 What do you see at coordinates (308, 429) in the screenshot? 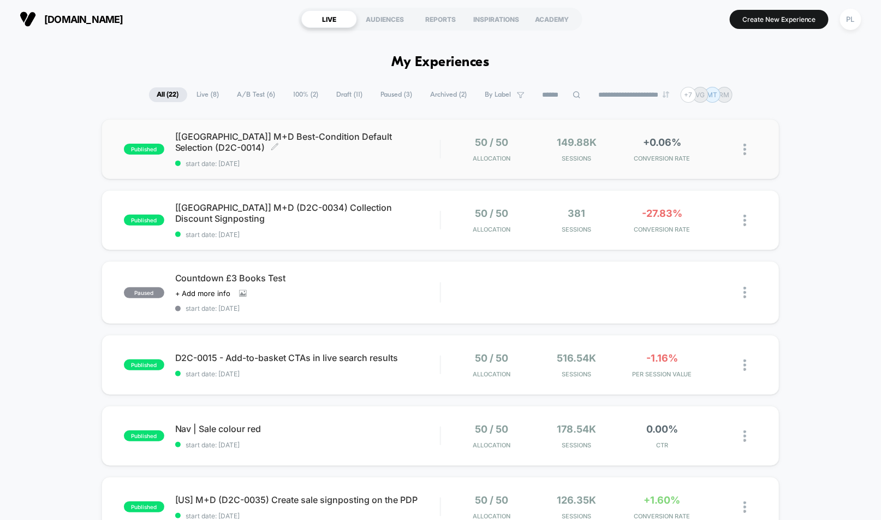
I see `span: Nav | Sale colour red` at bounding box center [308, 429].